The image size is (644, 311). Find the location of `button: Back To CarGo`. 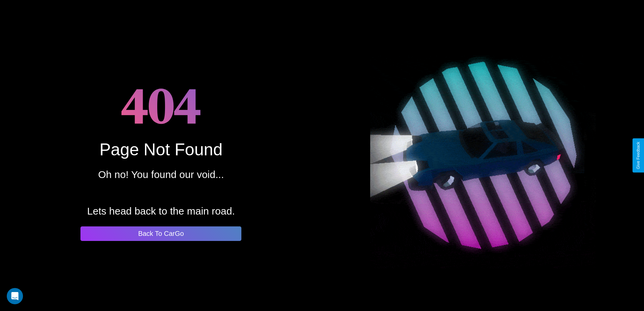

button: Back To CarGo is located at coordinates (161, 233).